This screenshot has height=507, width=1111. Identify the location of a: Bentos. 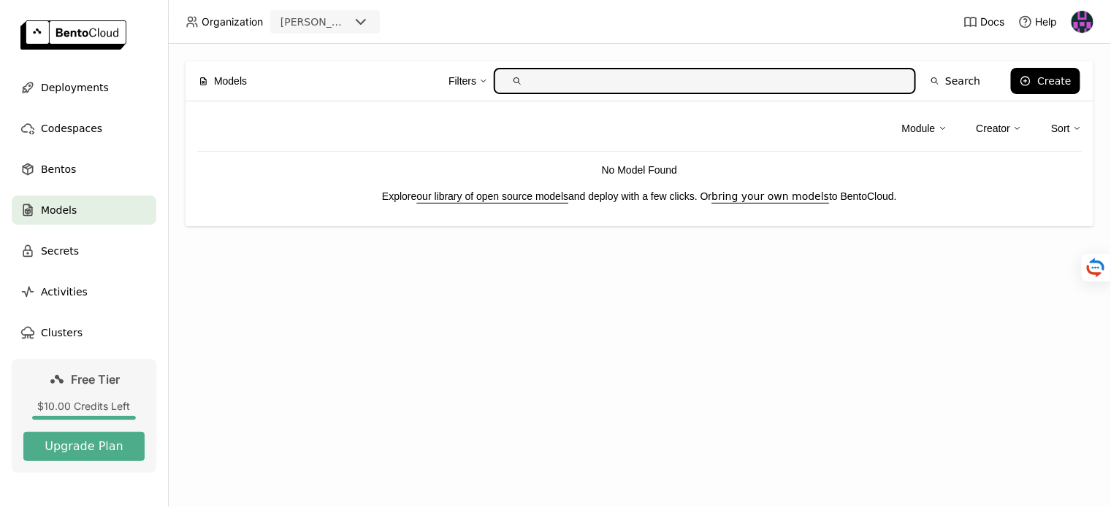
(84, 169).